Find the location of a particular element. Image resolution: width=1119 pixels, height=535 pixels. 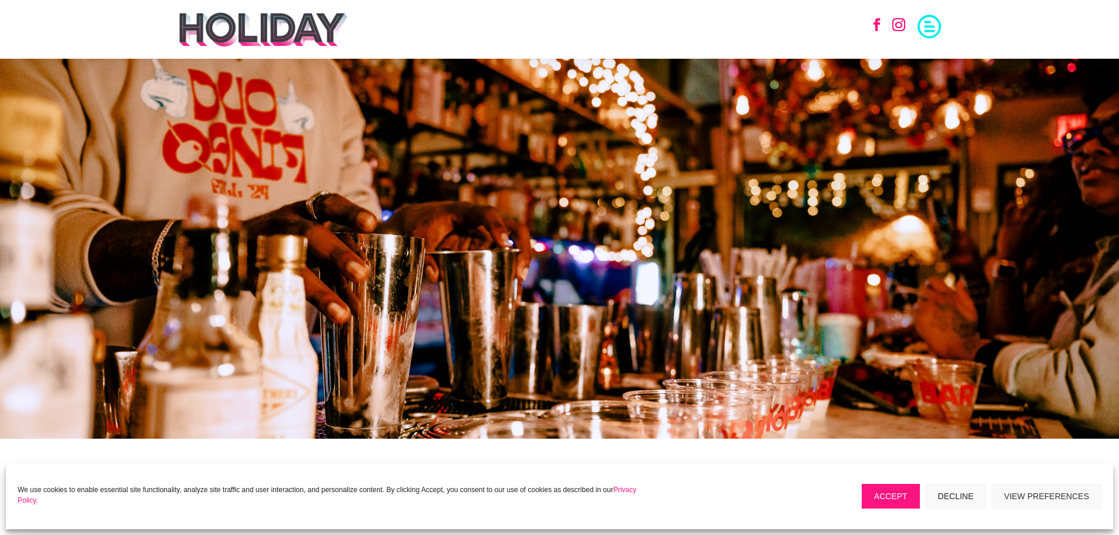

button: Decline is located at coordinates (956, 496).